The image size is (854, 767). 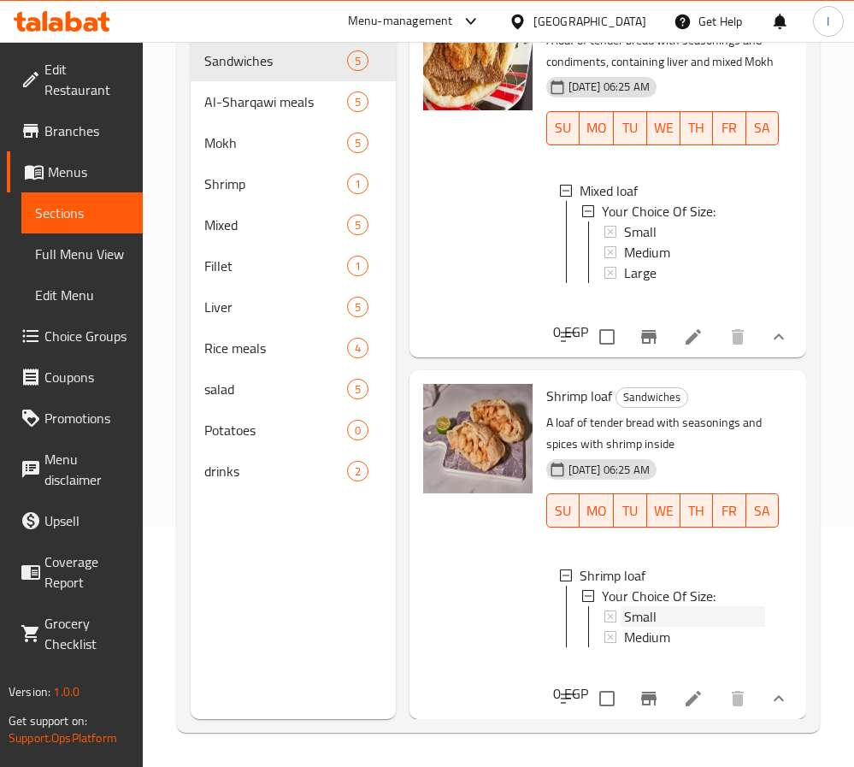 I want to click on span: Liver, so click(x=275, y=307).